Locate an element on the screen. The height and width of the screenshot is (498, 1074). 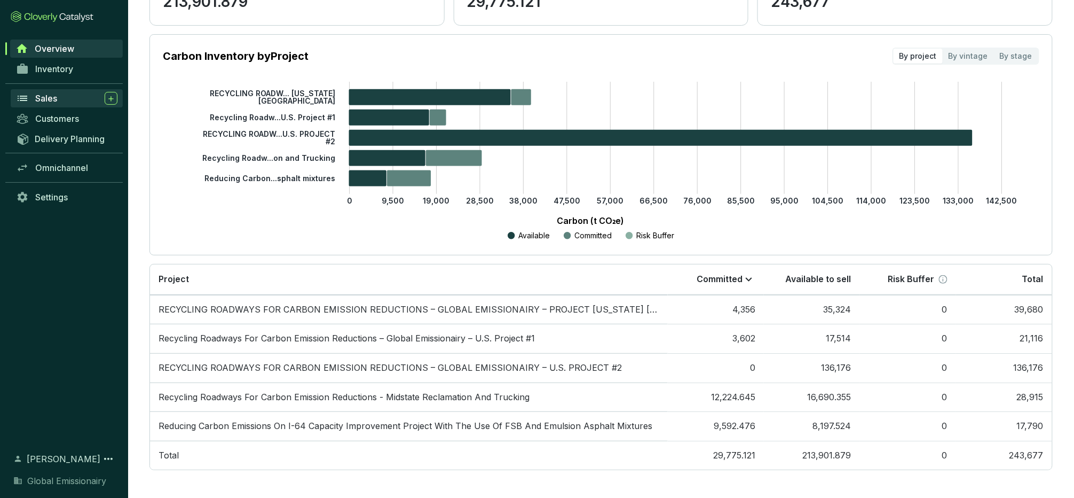
tspan: 38,000 is located at coordinates (523, 200).